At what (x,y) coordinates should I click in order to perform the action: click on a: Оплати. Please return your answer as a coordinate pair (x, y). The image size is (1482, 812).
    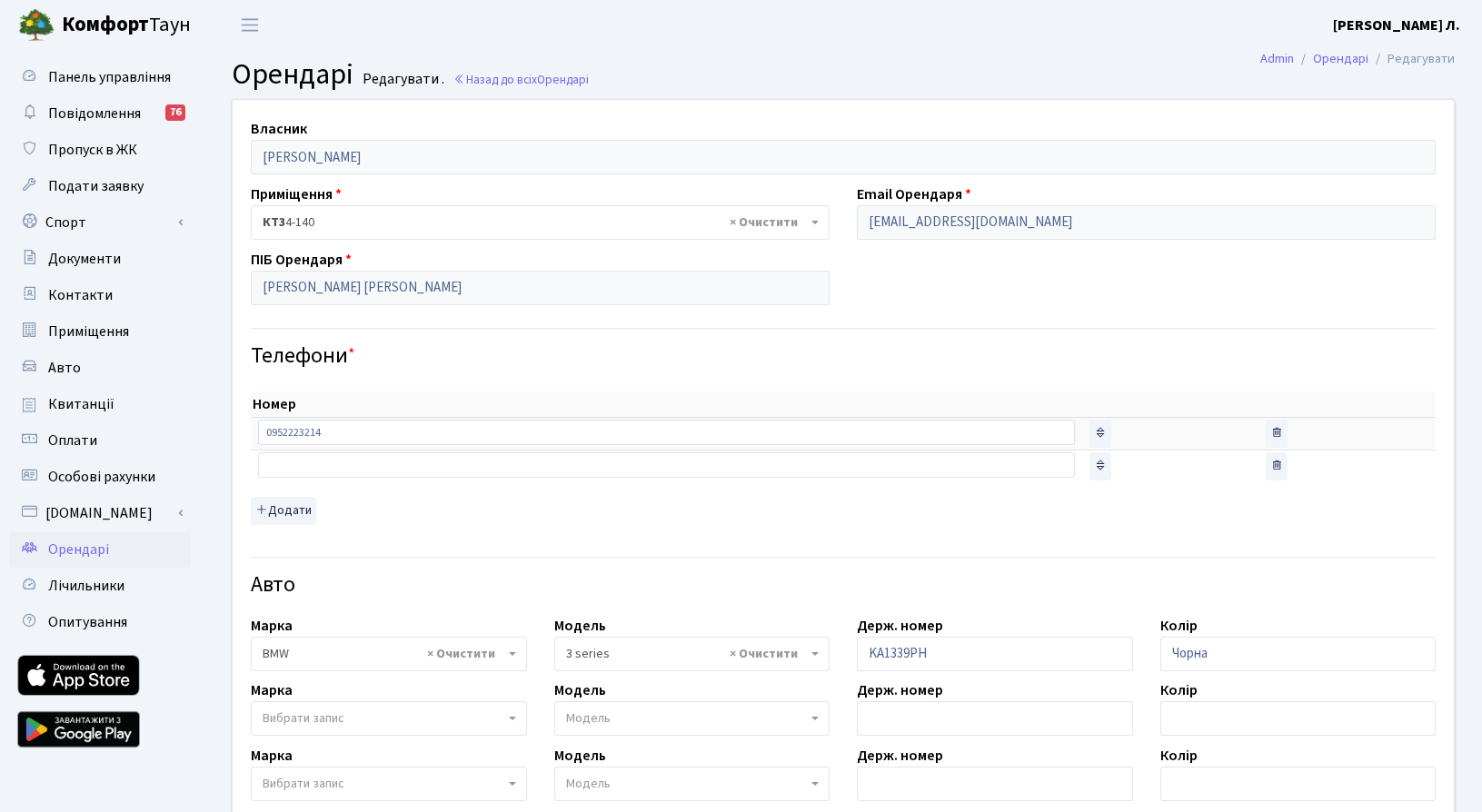
    Looking at the image, I should click on (100, 440).